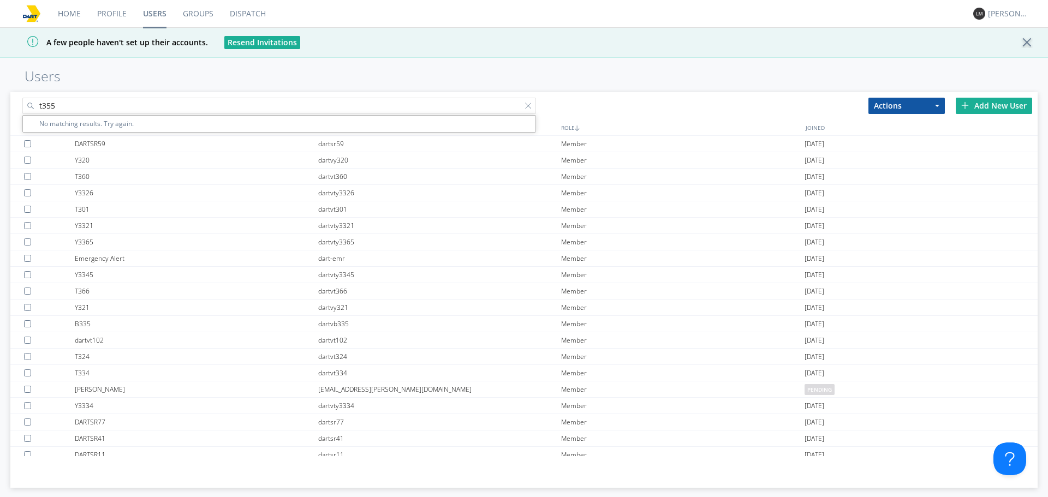 Image resolution: width=1048 pixels, height=497 pixels. What do you see at coordinates (440, 406) in the screenshot?
I see `div: dartvty3334` at bounding box center [440, 406].